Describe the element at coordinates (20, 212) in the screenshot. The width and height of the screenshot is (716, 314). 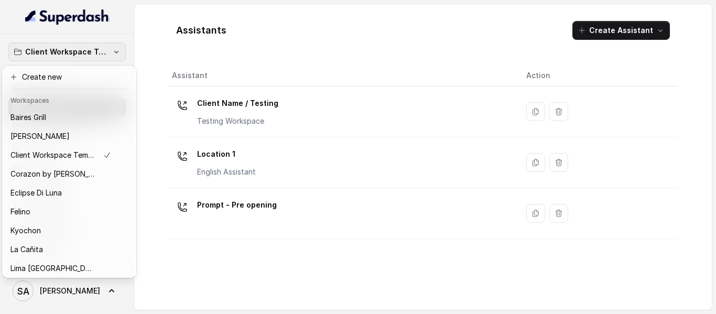
I see `p: Felino` at that location.